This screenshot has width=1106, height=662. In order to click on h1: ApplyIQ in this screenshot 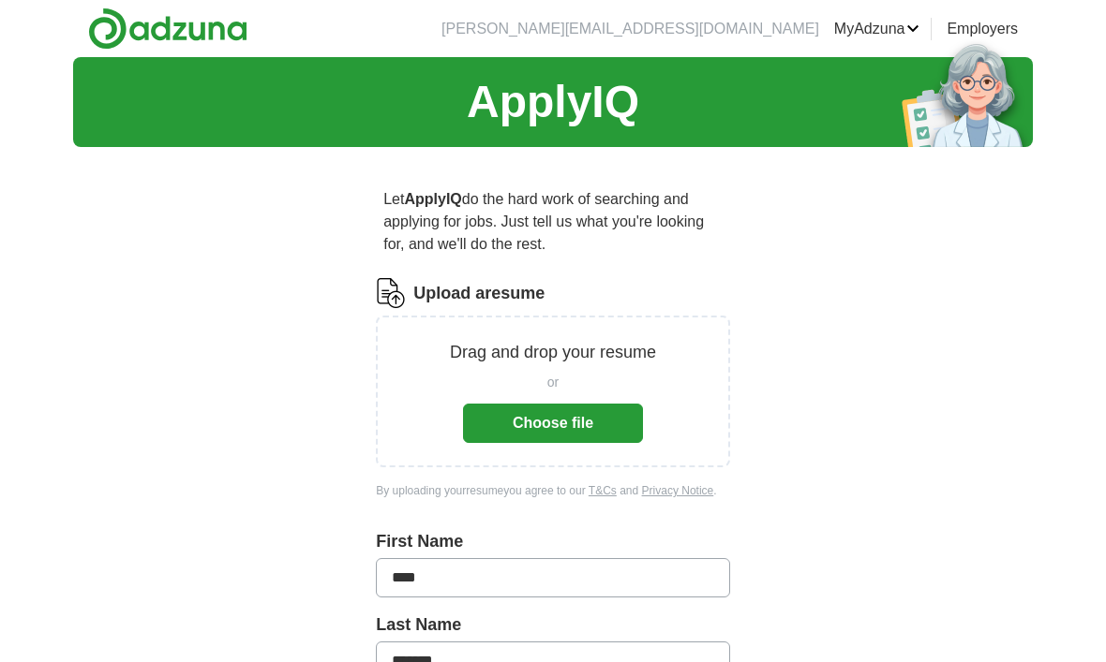, I will do `click(553, 102)`.